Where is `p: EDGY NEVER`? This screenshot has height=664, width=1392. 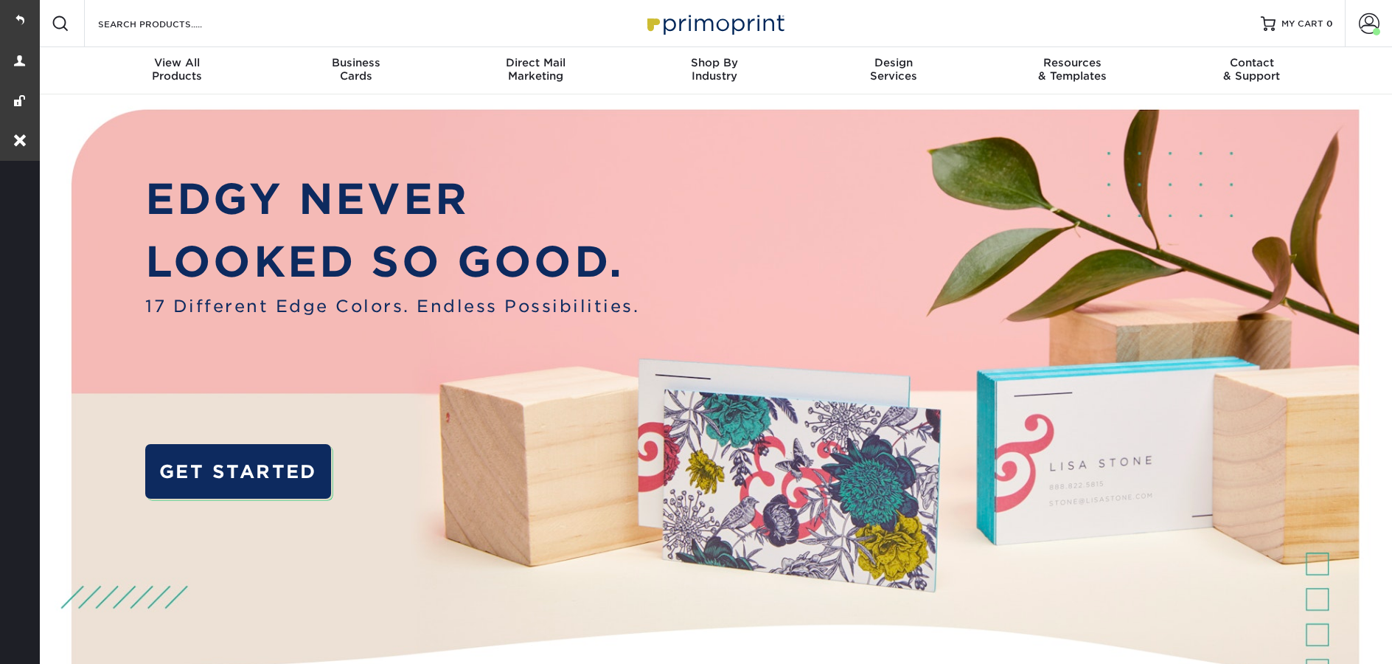 p: EDGY NEVER is located at coordinates (392, 199).